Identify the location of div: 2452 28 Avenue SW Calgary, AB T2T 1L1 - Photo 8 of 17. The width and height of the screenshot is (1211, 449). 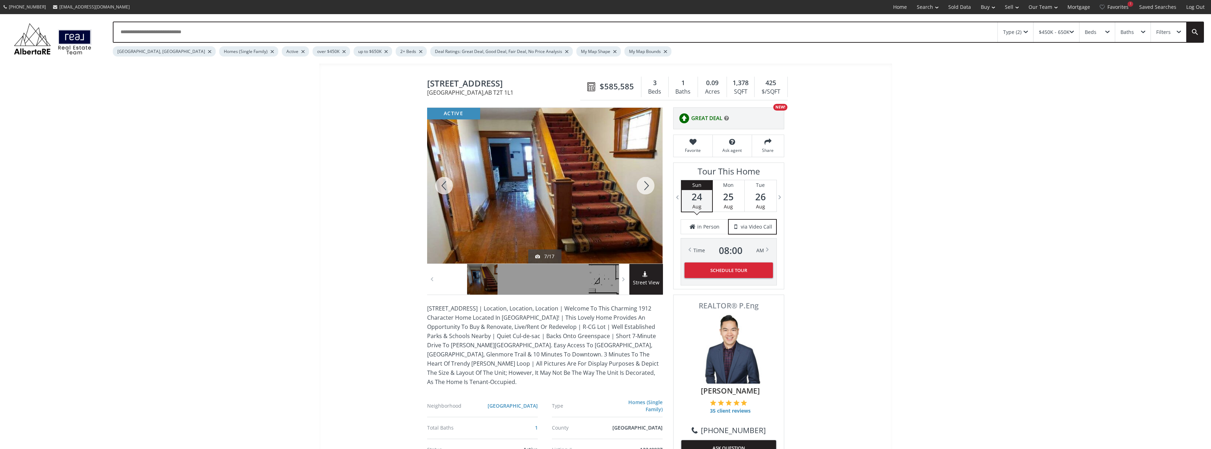
(545, 186).